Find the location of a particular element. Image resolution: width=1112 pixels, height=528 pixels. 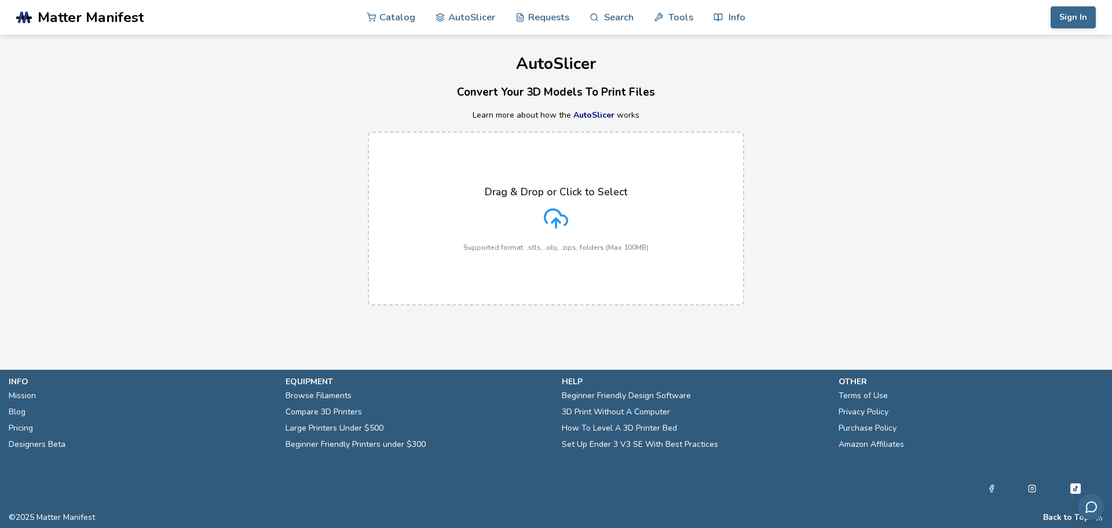

a: Set Up Ender 3 V3 SE With Best Practices is located at coordinates (640, 444).